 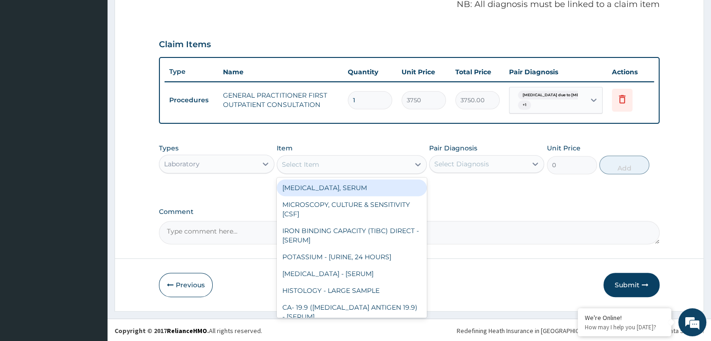 What do you see at coordinates (281, 100) in the screenshot?
I see `td: GENERAL PRACTITIONER FIRST OUTPATIENT CONSULTATION` at bounding box center [281, 100].